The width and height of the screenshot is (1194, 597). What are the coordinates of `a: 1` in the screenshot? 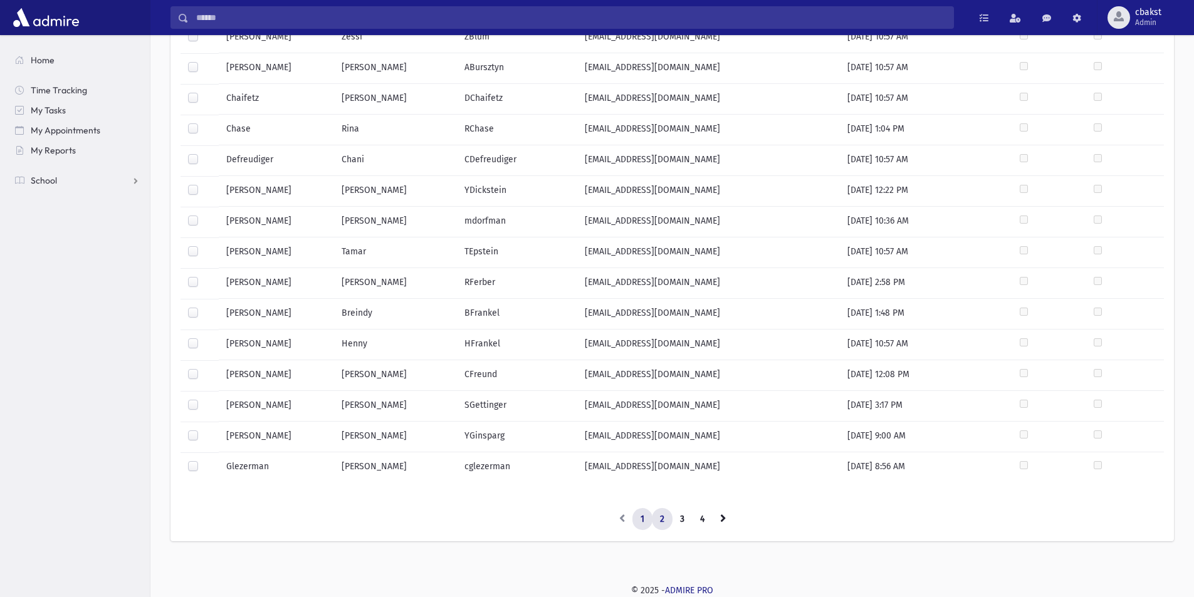 It's located at (642, 520).